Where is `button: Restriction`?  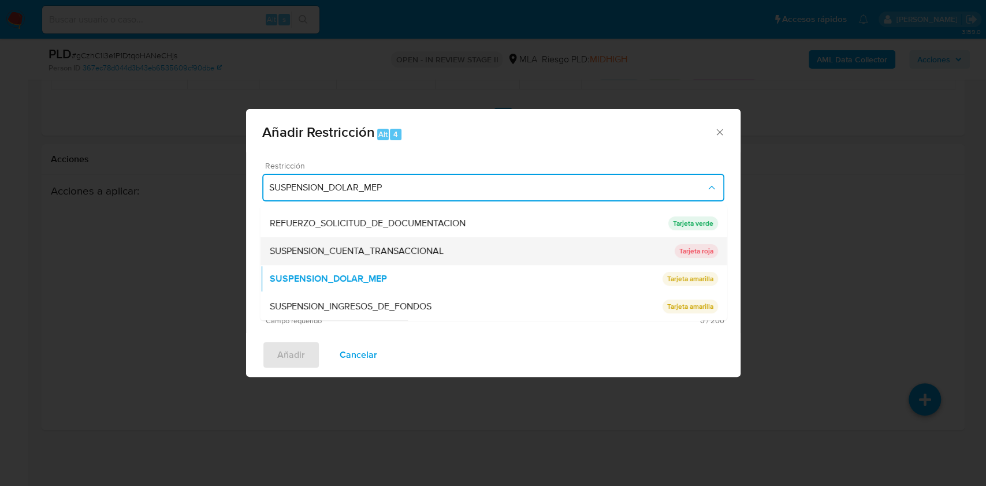
button: Restriction is located at coordinates (493, 188).